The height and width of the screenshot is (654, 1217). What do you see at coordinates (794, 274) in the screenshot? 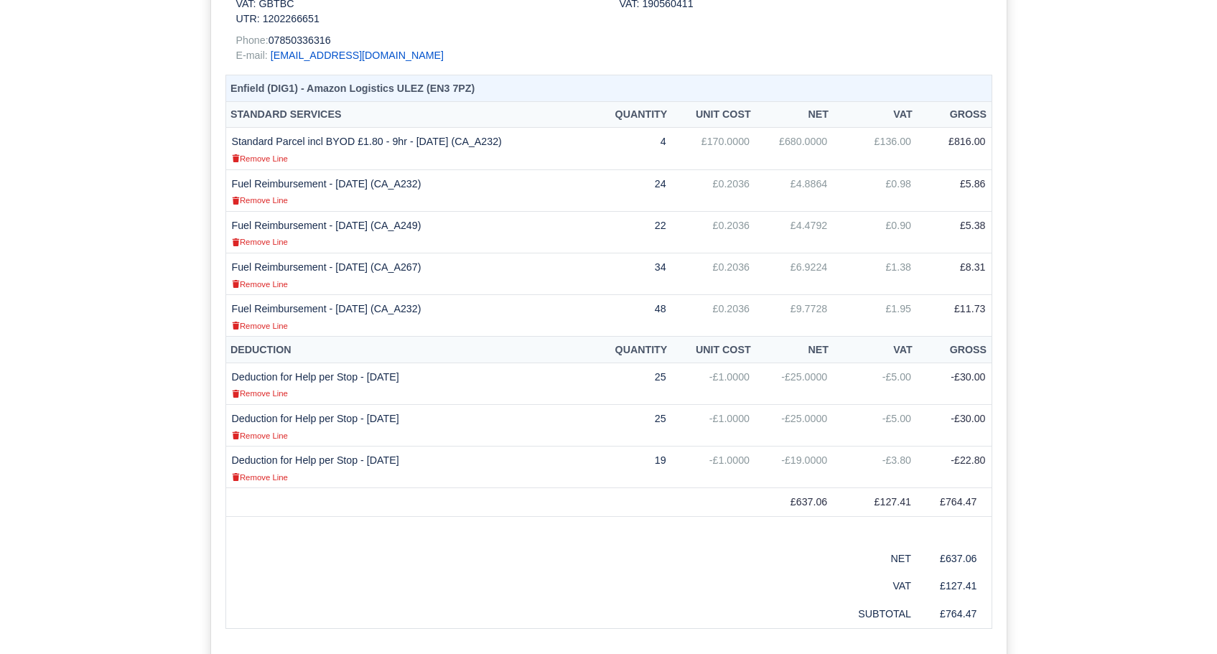
I see `td: £6.9224` at bounding box center [794, 274].